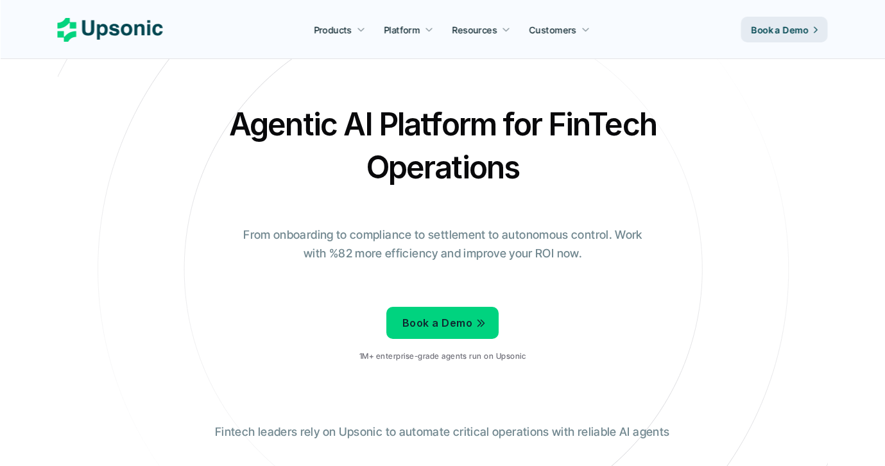  I want to click on p: Resources, so click(475, 30).